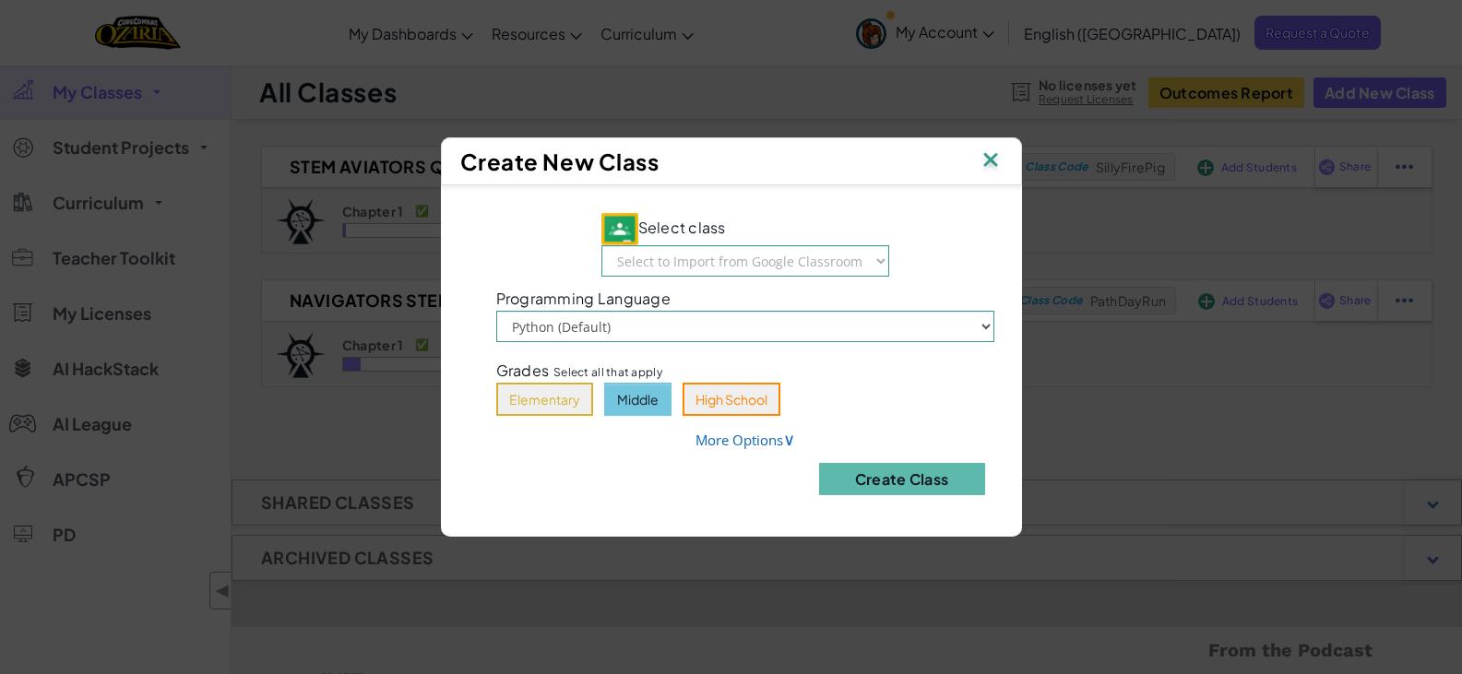 This screenshot has width=1462, height=674. I want to click on img: IconClose.svg, so click(991, 161).